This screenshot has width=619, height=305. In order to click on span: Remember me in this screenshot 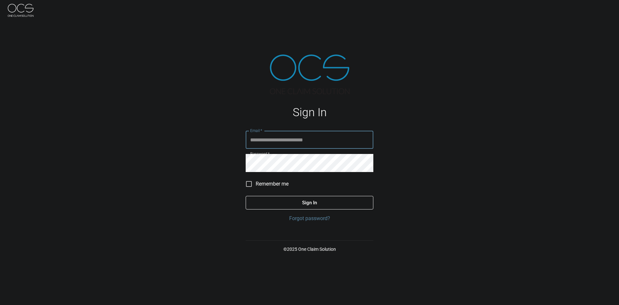, I will do `click(272, 184)`.